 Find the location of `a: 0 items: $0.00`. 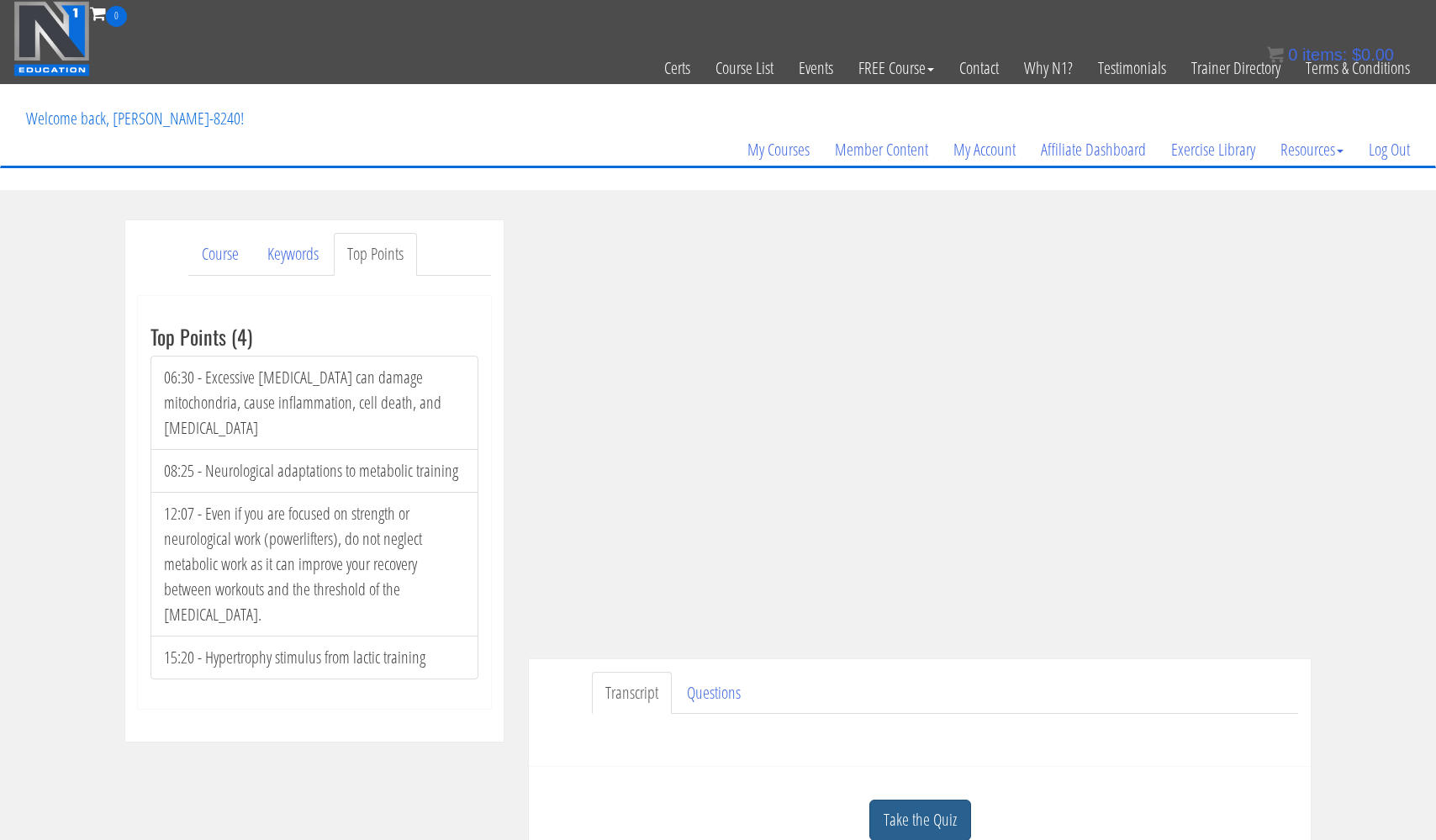

a: 0 items: $0.00 is located at coordinates (1330, 55).